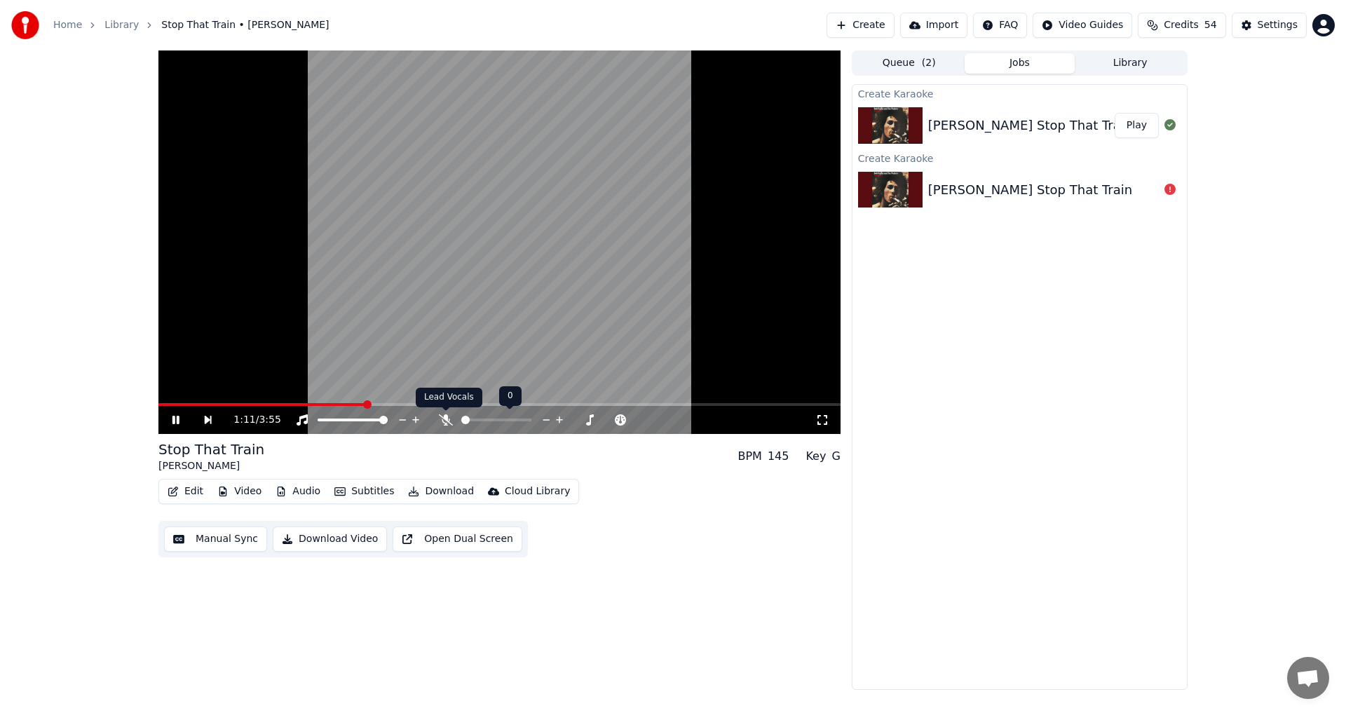 This screenshot has height=713, width=1346. What do you see at coordinates (1210, 25) in the screenshot?
I see `span: 54` at bounding box center [1210, 25].